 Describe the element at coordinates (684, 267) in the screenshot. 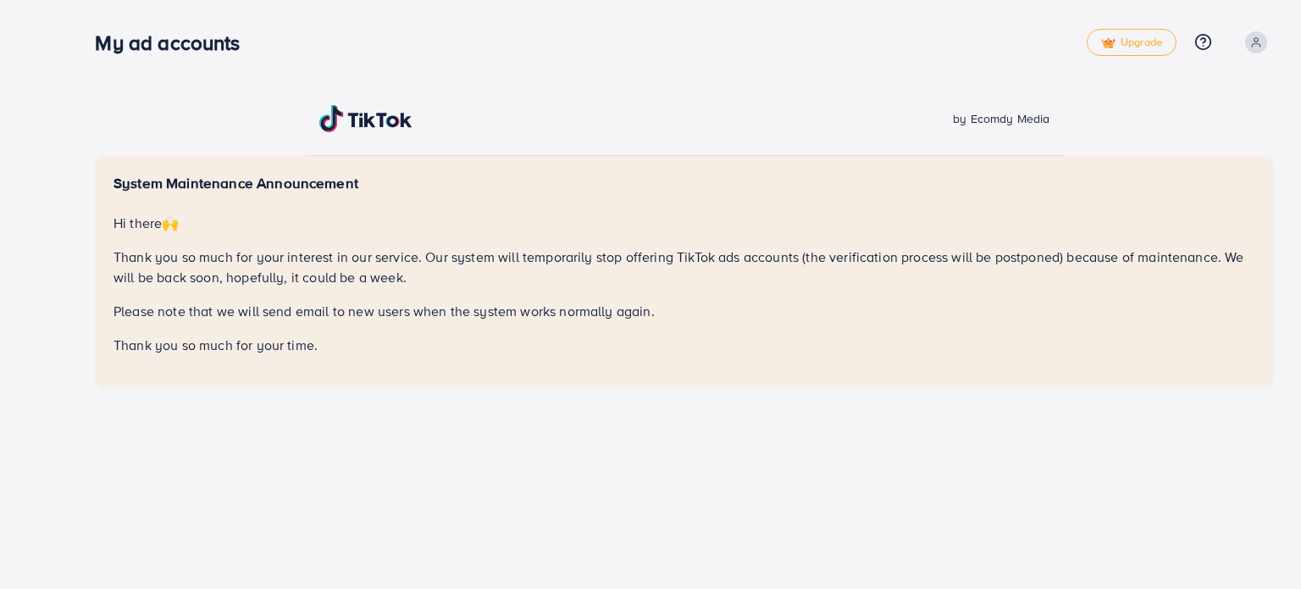

I see `p: Thank you so much for your interest in our service. Our system will temporarily stop offering Tik...` at that location.